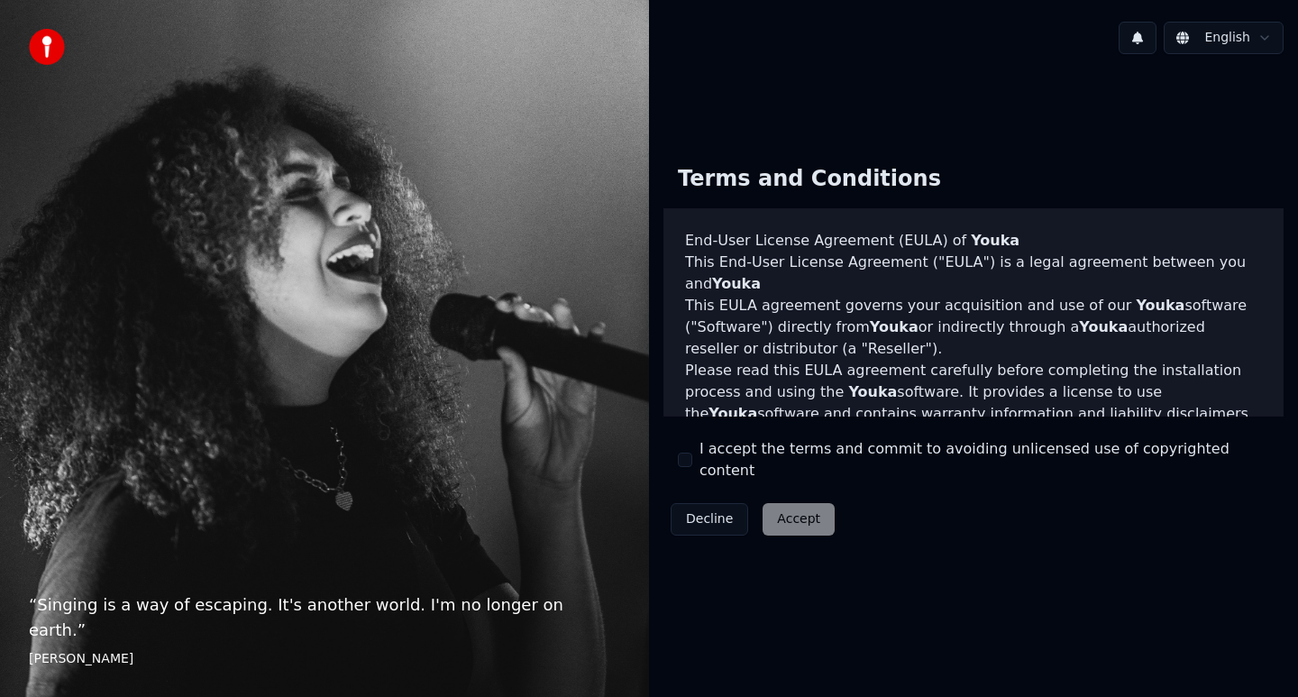  What do you see at coordinates (985, 460) in the screenshot?
I see `label: I accept the terms and commit to avoiding unlicensed use of copyrighted content` at bounding box center [985, 460].